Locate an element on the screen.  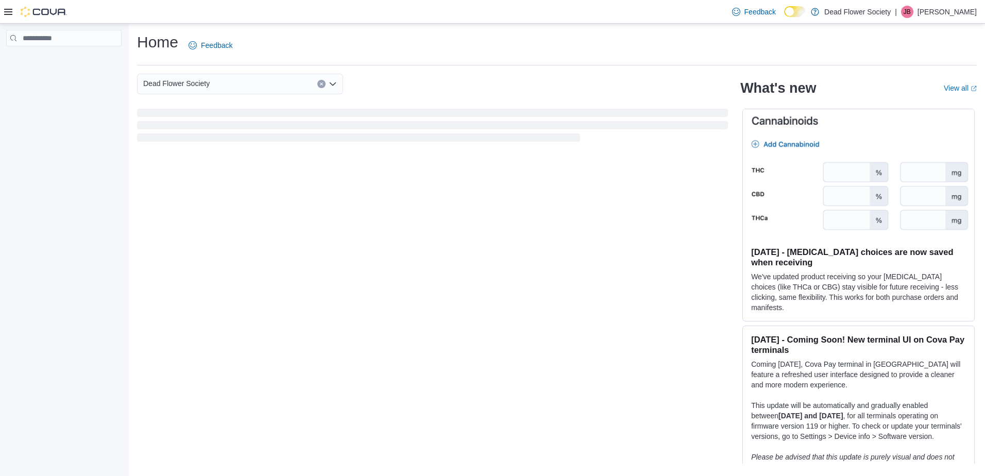
img: Cova is located at coordinates (44, 12).